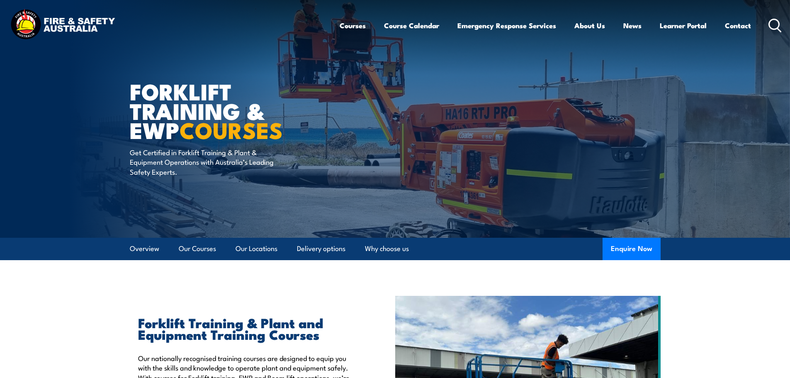 This screenshot has width=790, height=378. Describe the element at coordinates (631, 249) in the screenshot. I see `button: Enquire Now` at that location.